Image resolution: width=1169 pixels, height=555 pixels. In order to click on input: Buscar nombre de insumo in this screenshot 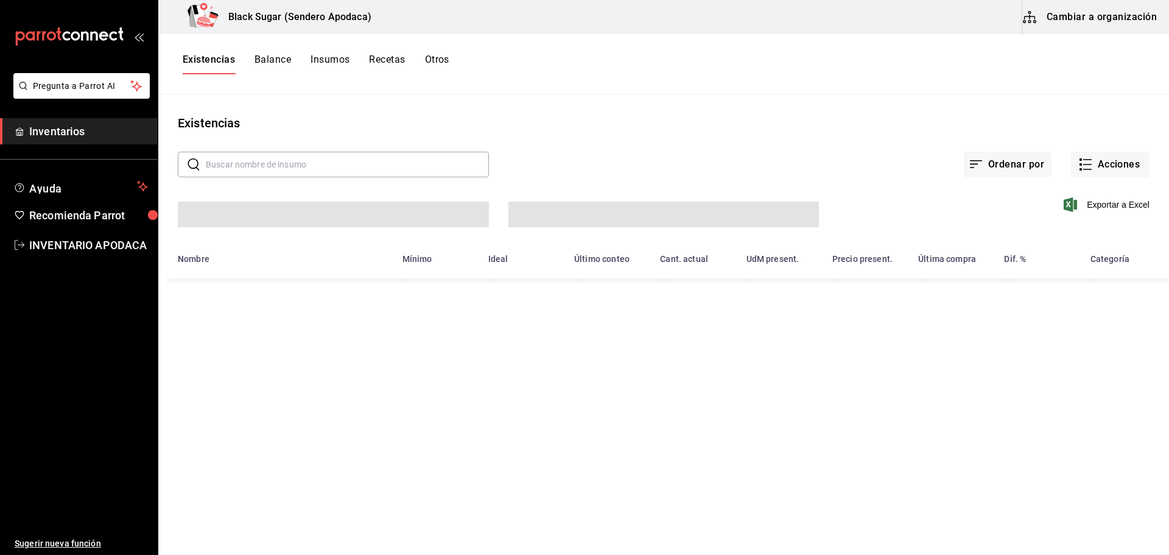, I will do `click(347, 164)`.